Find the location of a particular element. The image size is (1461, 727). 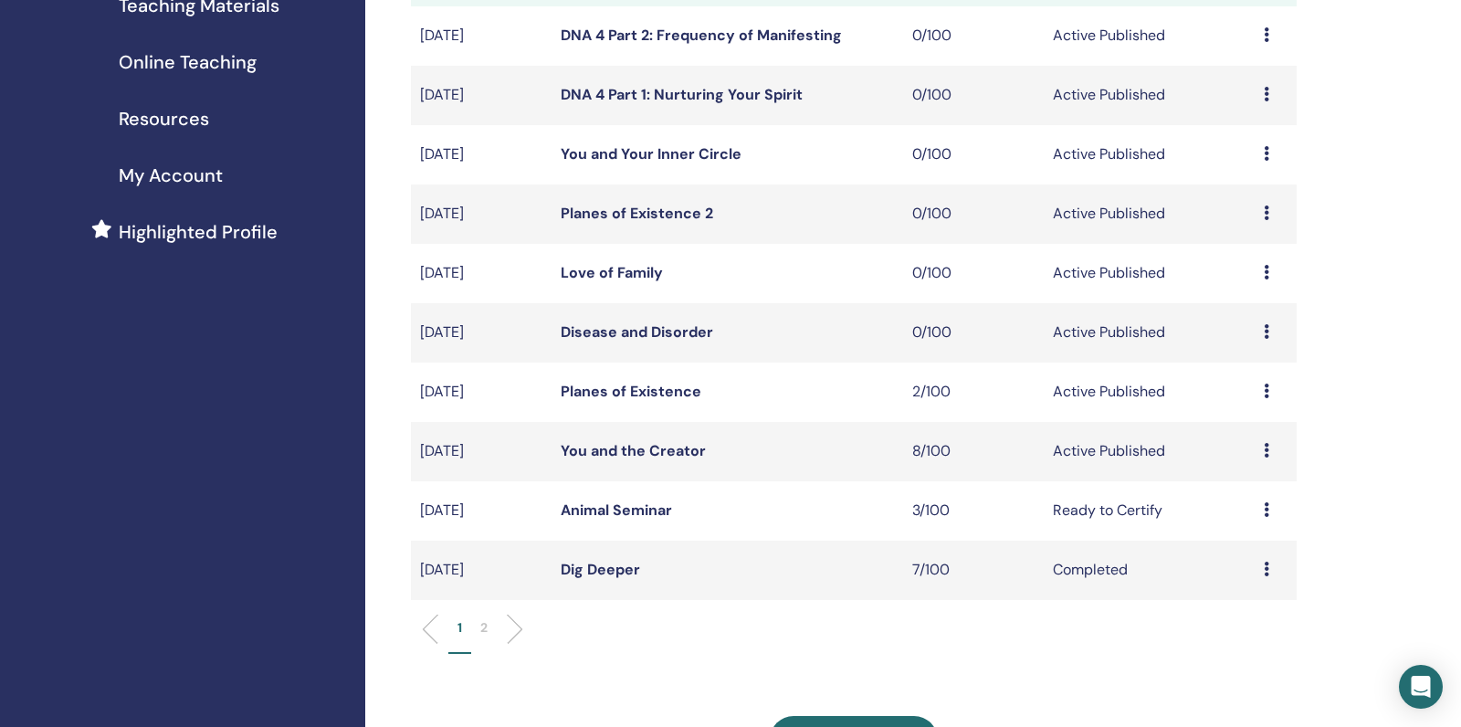

a: Love of Family is located at coordinates (612, 272).